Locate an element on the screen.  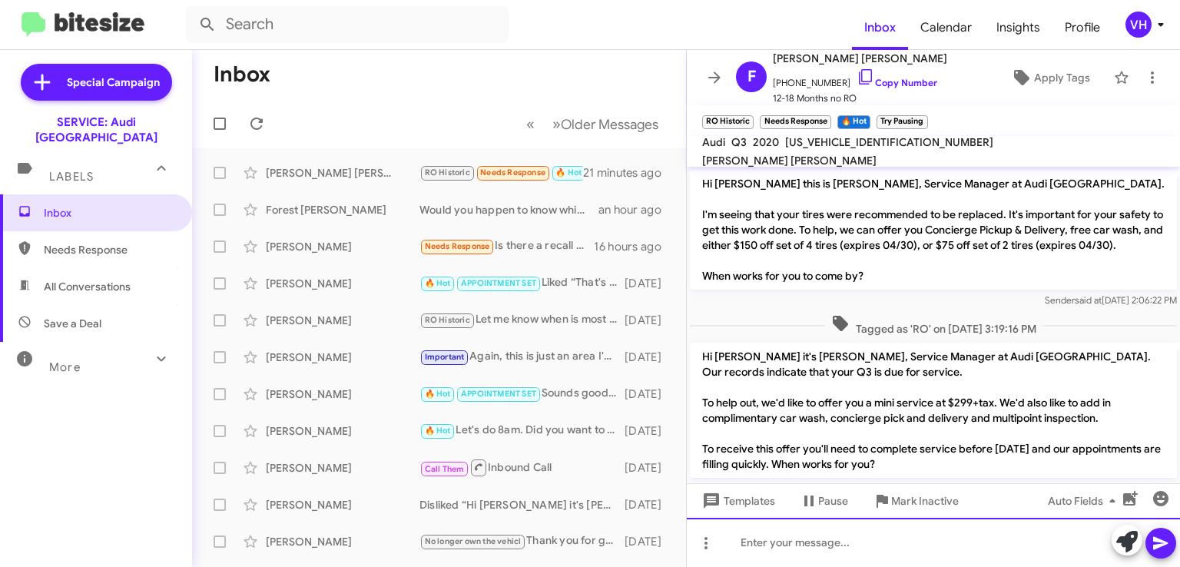
span: F is located at coordinates (751, 77).